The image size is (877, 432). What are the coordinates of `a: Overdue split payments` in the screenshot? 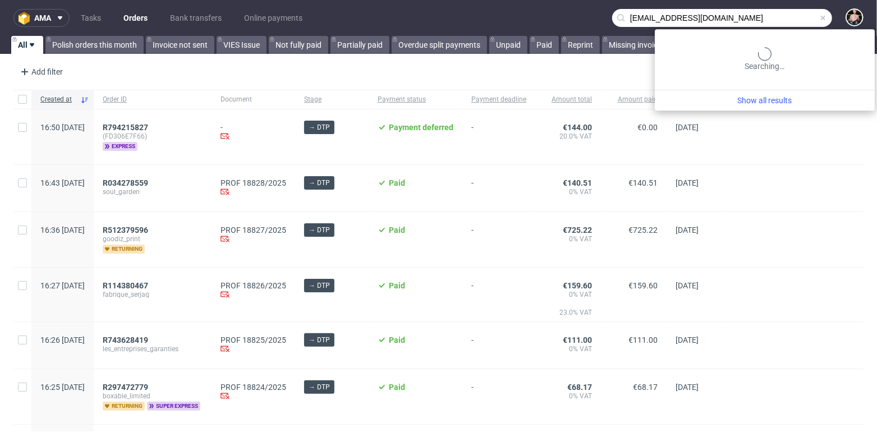 It's located at (439, 45).